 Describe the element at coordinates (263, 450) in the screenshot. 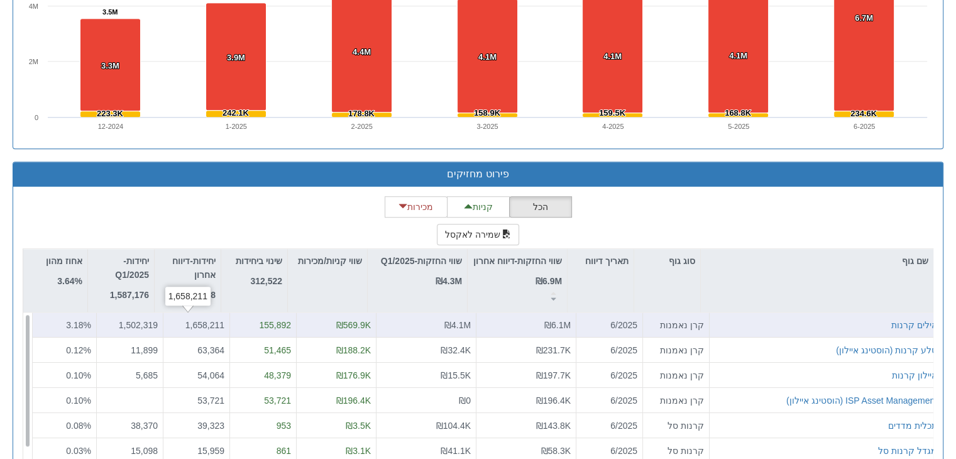

I see `div: 861` at that location.